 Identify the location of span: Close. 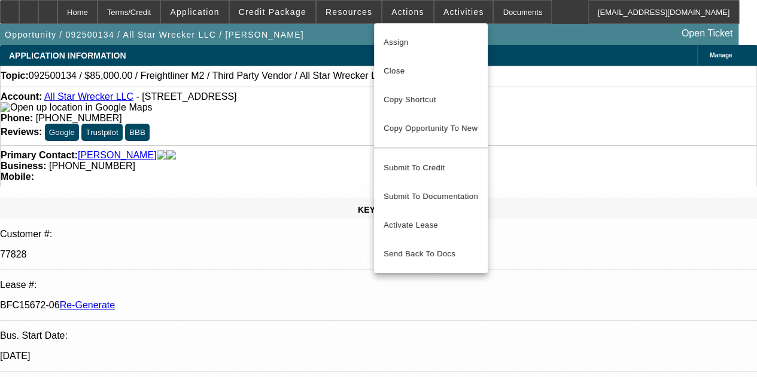
(431, 71).